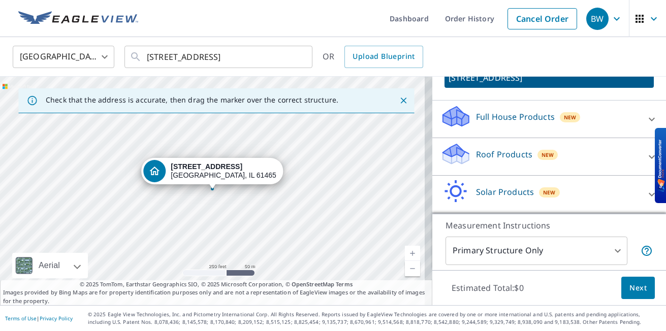 Image resolution: width=666 pixels, height=331 pixels. Describe the element at coordinates (212, 174) in the screenshot. I see `div: Dropped pin, building 1, Residential property, 313 S 5th Ave New Windsor, IL 61465` at that location.